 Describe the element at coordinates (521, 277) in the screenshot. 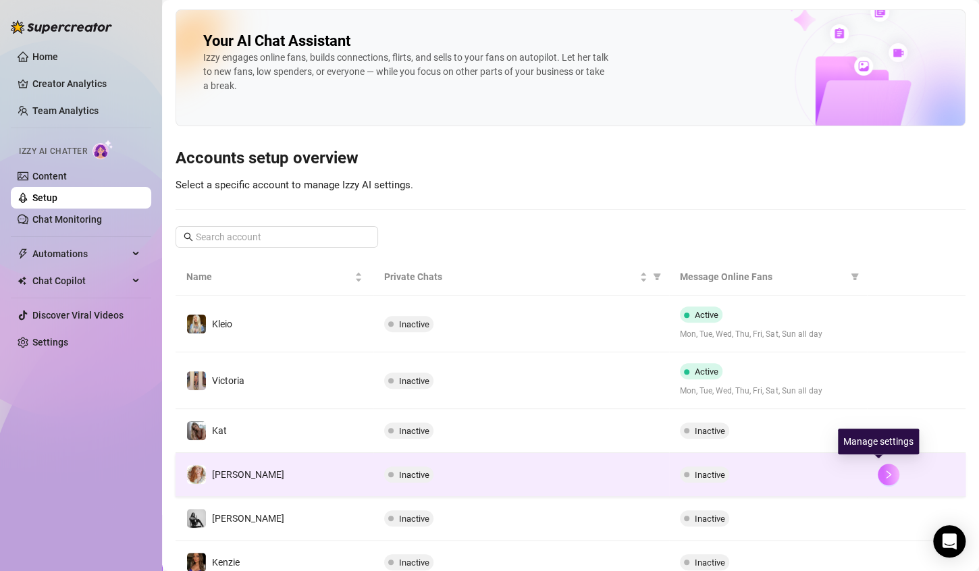

I see `th: Private Chats` at that location.